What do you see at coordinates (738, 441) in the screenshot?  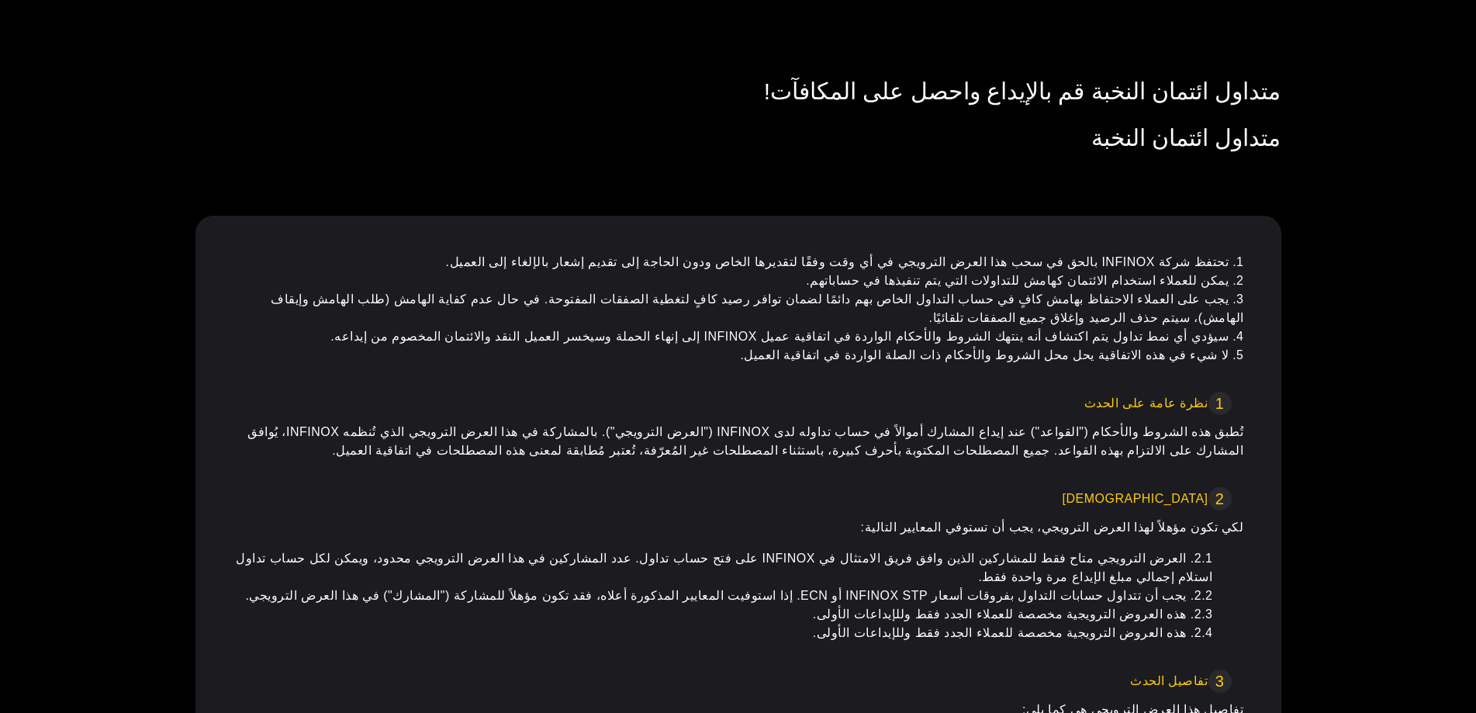 I see `span: تُطبق هذه الشروط والأحكام ("القواعد") عند إيداع المشارك أموالاً في حساب تداوله لدى INFINOX ("العر...` at bounding box center [738, 441].